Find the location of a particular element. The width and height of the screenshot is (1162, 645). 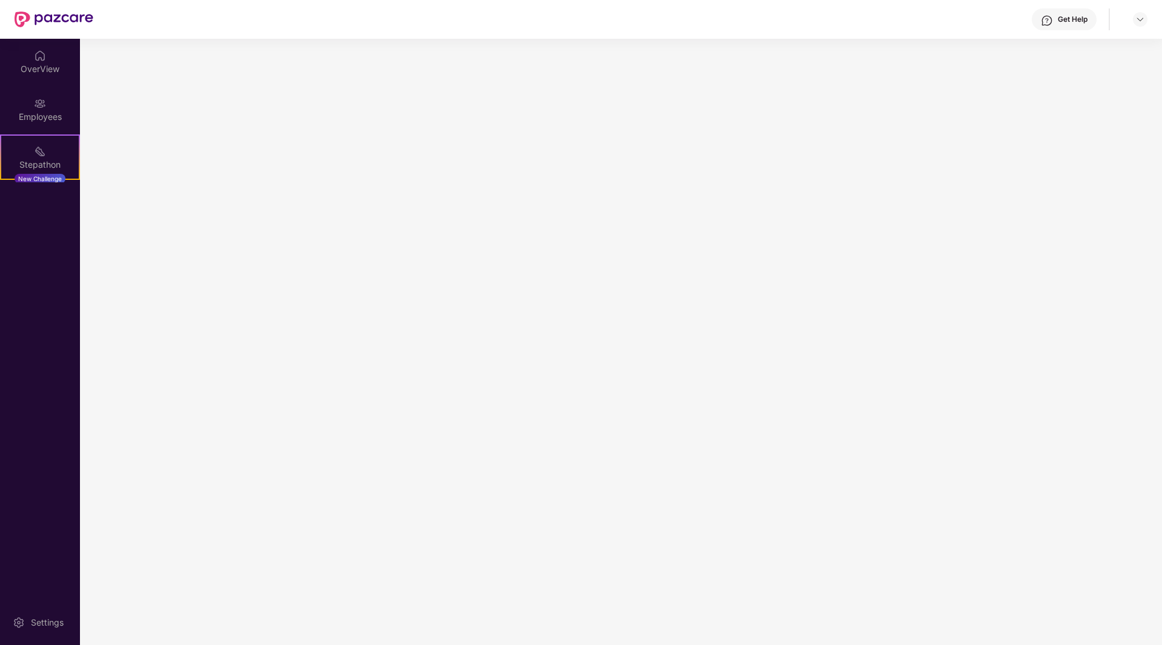

img: svg+xml;base64,PHN2ZyB4bWxucz0iaHR0cDovL3d3dy53My5vcmcvMjAwMC9zdmciIHdpZHRoPSIyMSIgaGVpZ2h0PSIyMC... is located at coordinates (40, 151).